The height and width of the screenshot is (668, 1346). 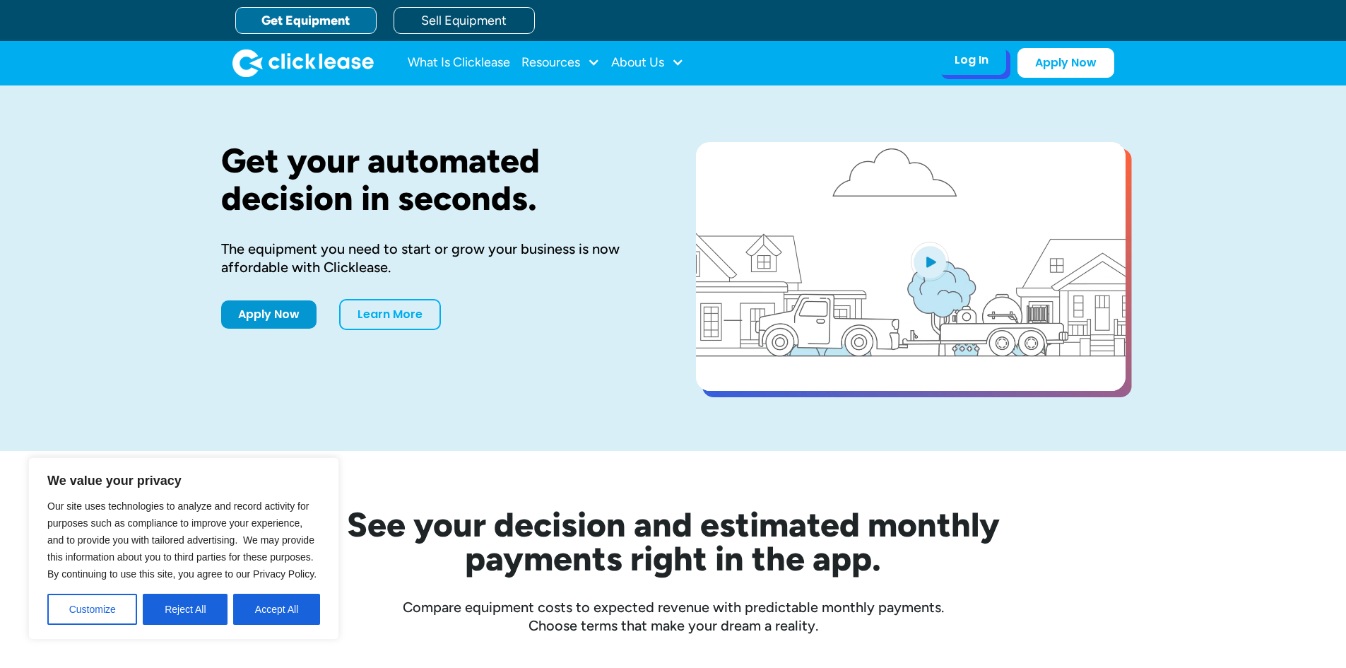 I want to click on div: Resources, so click(x=560, y=63).